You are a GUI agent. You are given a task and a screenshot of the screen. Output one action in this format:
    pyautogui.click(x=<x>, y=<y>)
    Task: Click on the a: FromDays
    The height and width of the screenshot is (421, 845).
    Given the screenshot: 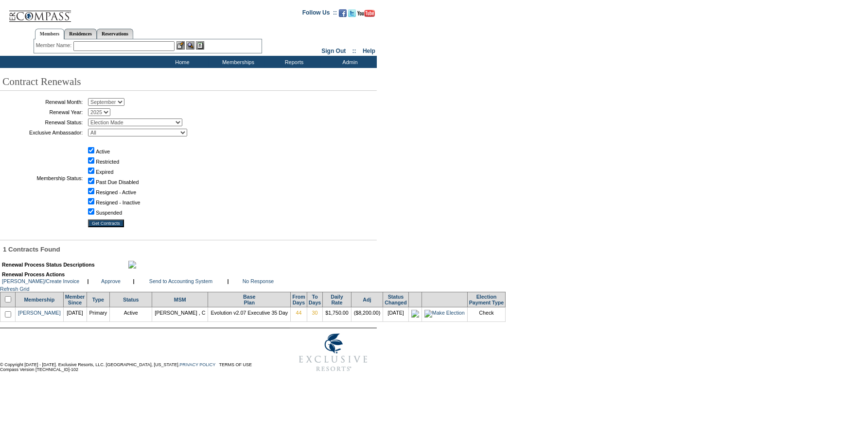 What is the action you would take?
    pyautogui.click(x=298, y=300)
    